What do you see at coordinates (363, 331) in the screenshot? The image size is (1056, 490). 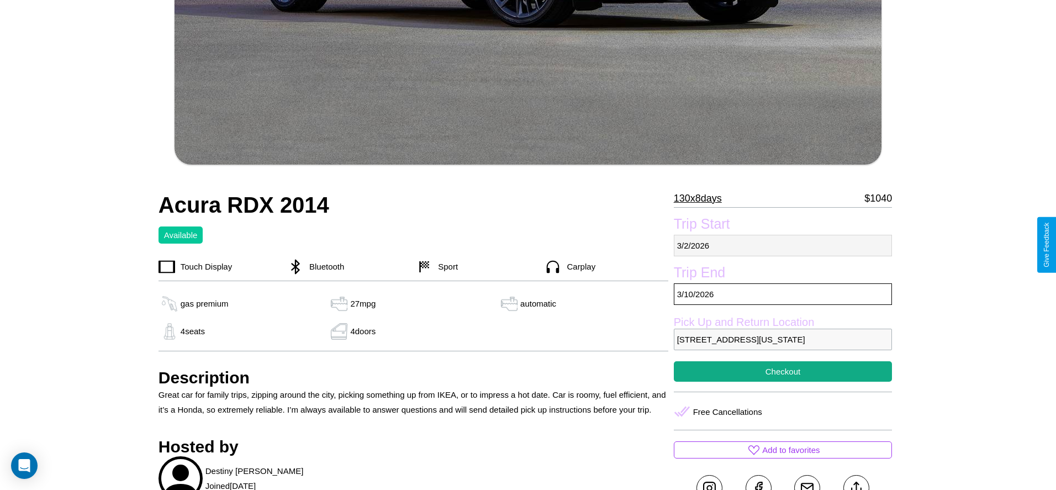 I see `p: 4 doors` at bounding box center [363, 331].